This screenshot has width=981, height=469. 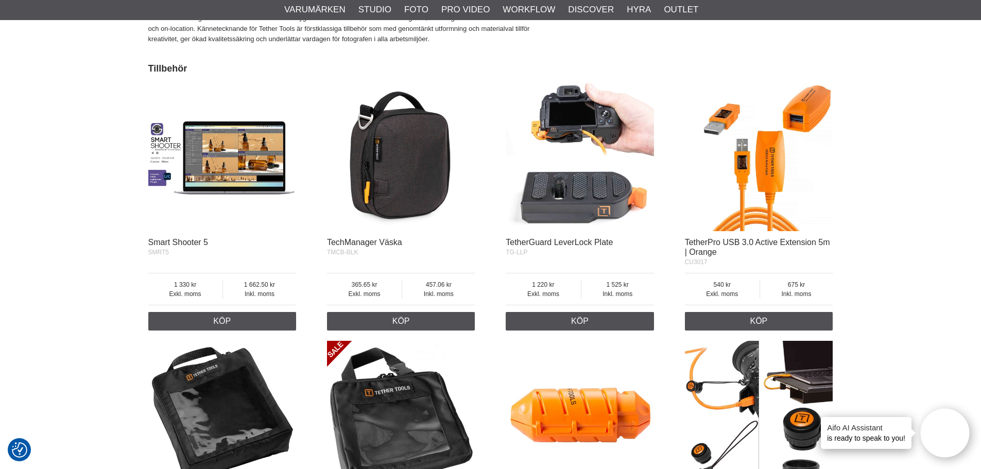 I want to click on a: Hyra, so click(x=638, y=10).